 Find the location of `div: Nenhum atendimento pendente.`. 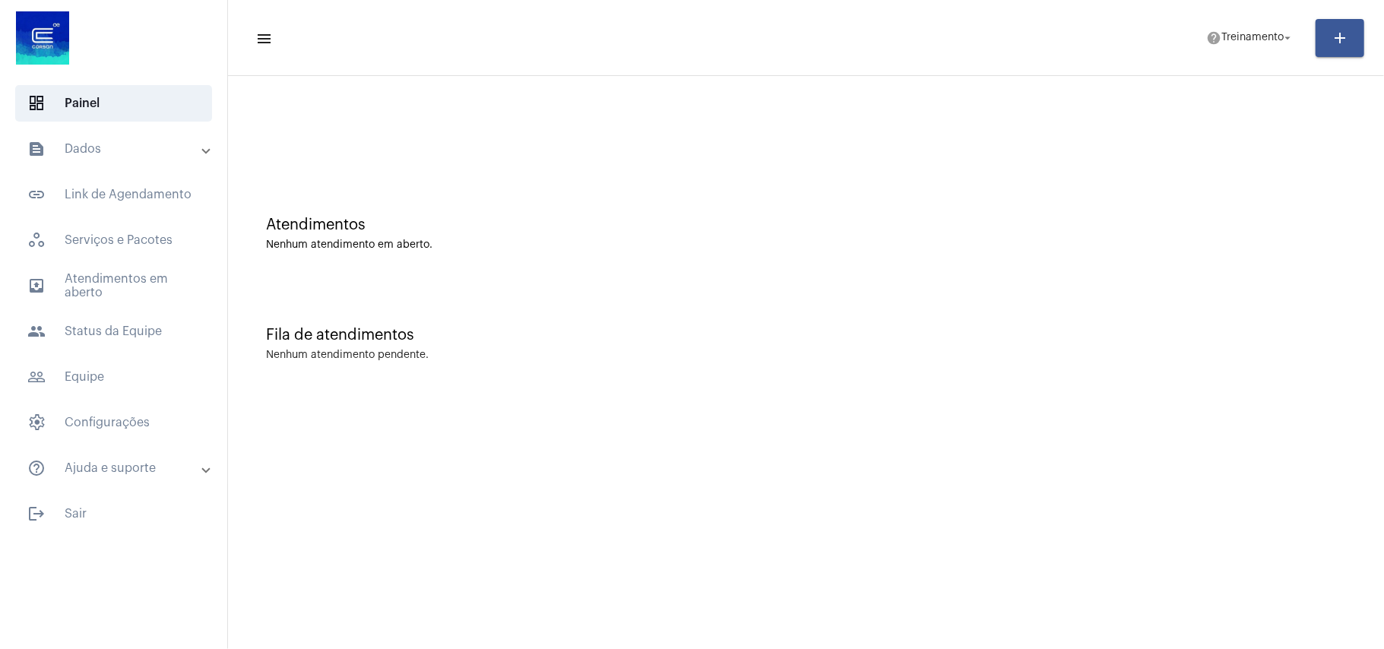

div: Nenhum atendimento pendente. is located at coordinates (347, 355).